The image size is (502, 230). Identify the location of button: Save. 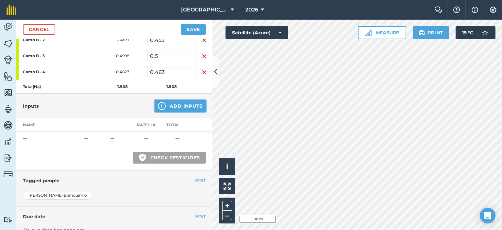
(193, 29).